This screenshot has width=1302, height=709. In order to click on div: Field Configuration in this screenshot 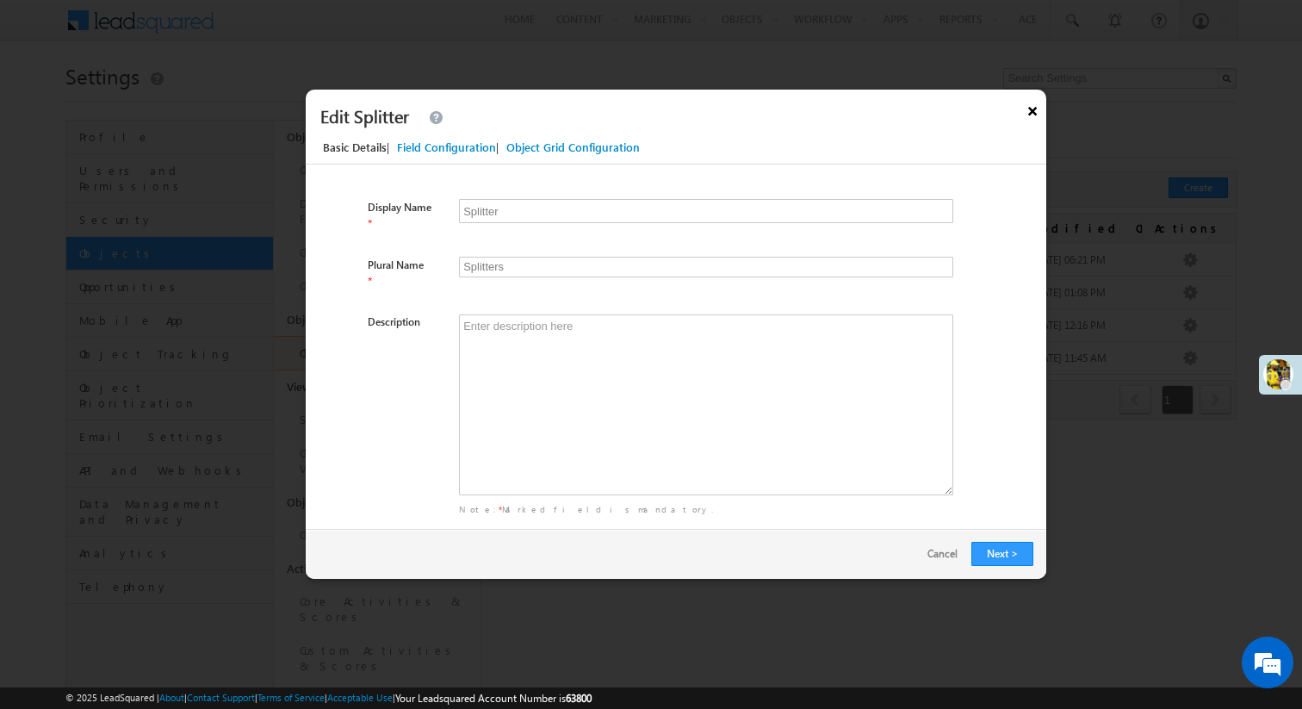, I will do `click(446, 147)`.